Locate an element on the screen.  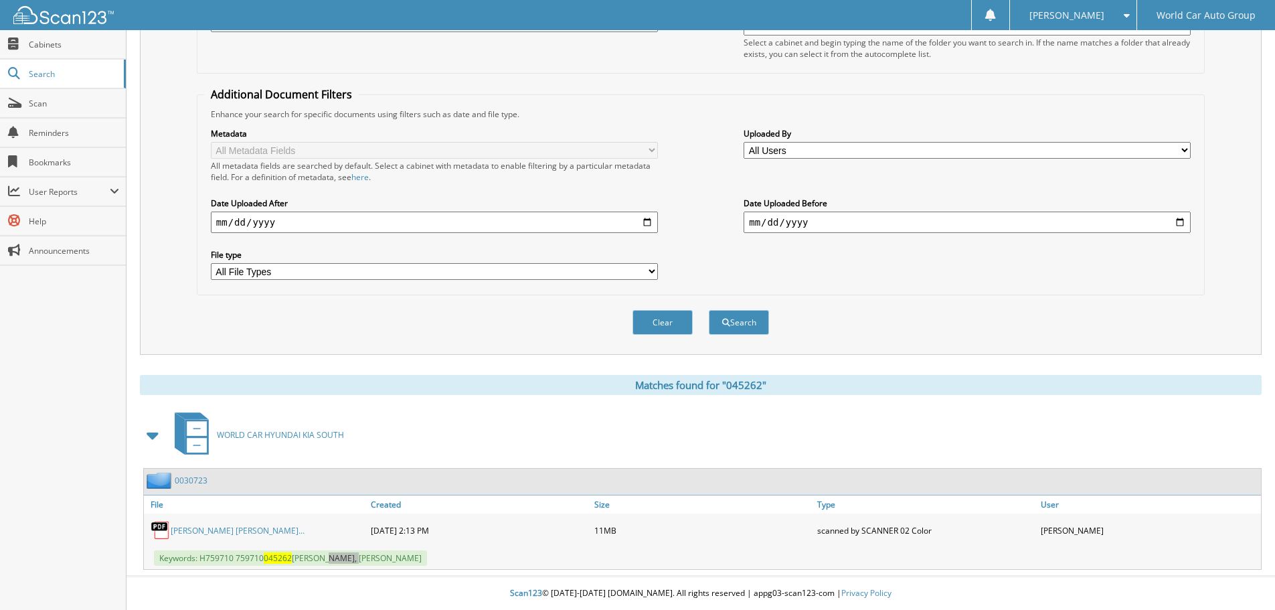
span: Announcements is located at coordinates (74, 250).